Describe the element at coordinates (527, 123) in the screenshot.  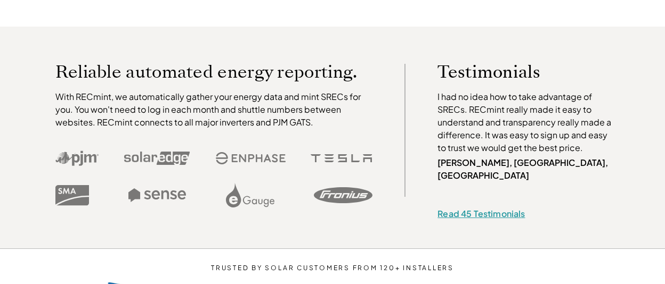
I see `p: I had no idea how to take advantage of SRECs. RECmint really made it easy to understand and trans...` at that location.